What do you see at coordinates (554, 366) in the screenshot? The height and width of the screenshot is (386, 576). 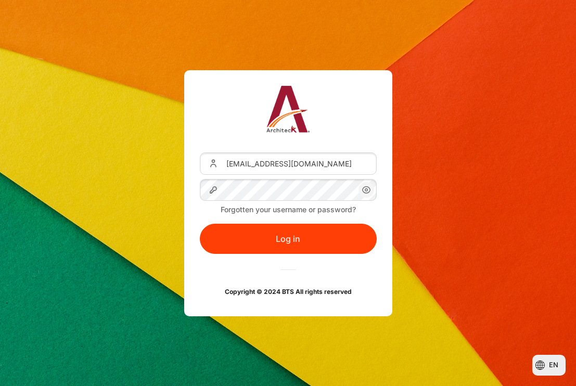 I see `span: en` at bounding box center [554, 366].